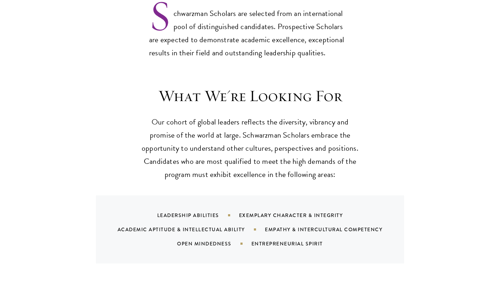  Describe the element at coordinates (250, 148) in the screenshot. I see `p: Our cohort of global leaders reflects the diversity, vibrancy and promise of the world at large. ...` at that location.